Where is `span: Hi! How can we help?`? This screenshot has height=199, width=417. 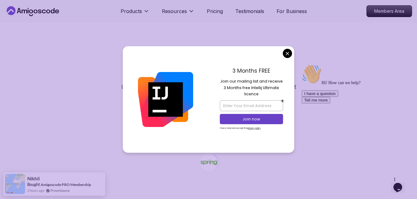 span: Hi! How can we help? is located at coordinates (32, 21).